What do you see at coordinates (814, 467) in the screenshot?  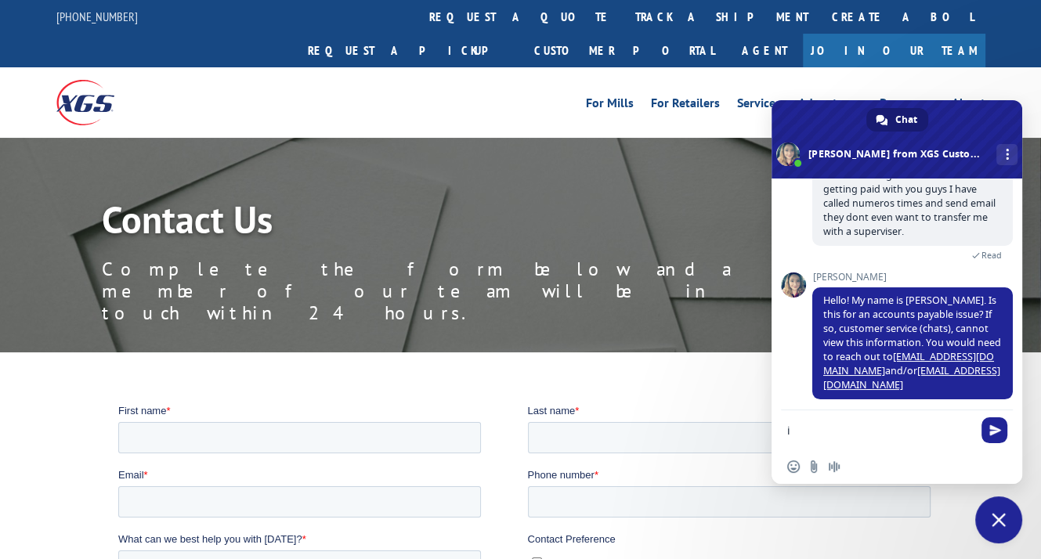 I see `span: Send a file` at bounding box center [814, 467].